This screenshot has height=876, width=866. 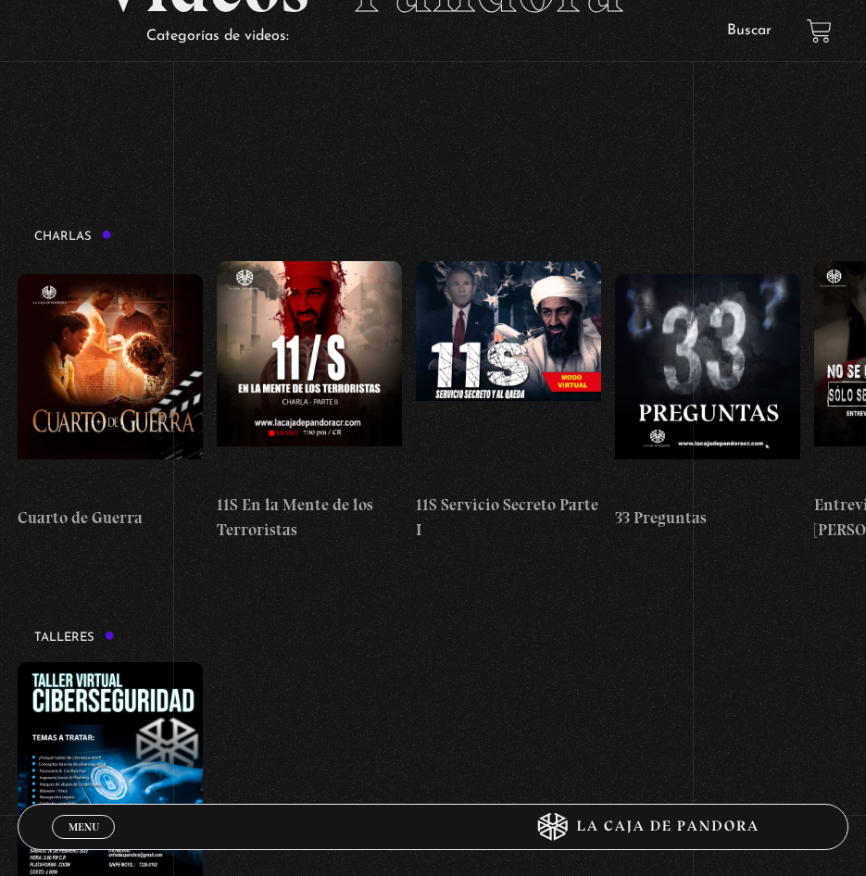 I want to click on a: View your shopping cart, so click(x=819, y=31).